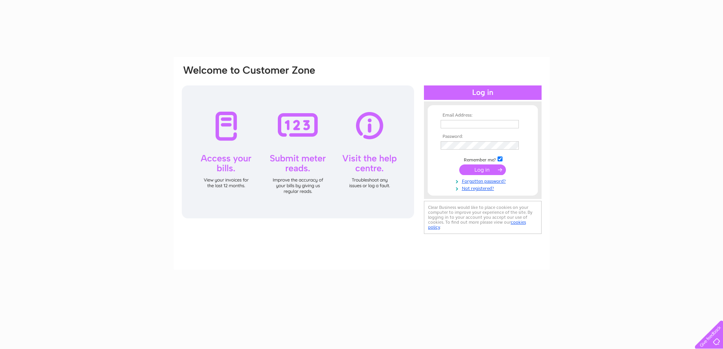 The height and width of the screenshot is (349, 723). I want to click on a: Forgotten password?, so click(483, 180).